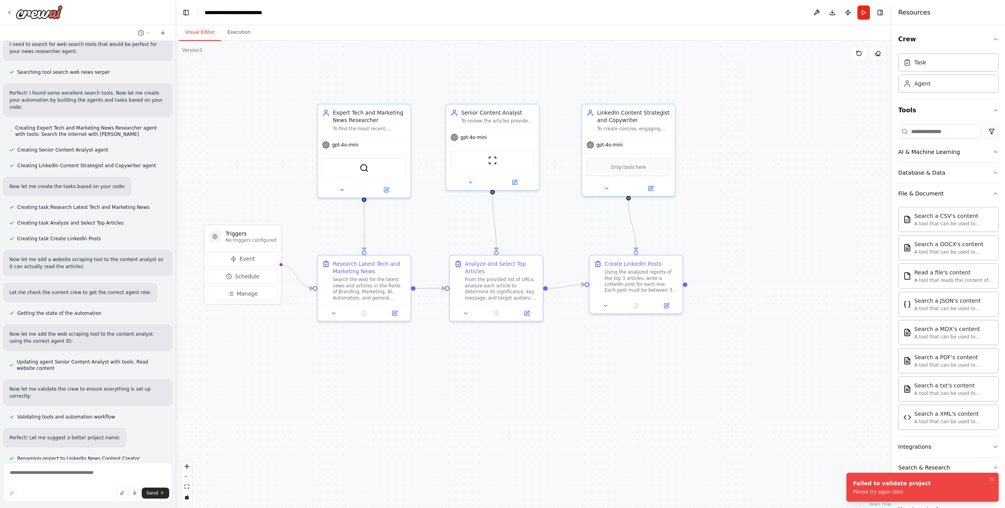 This screenshot has width=1005, height=508. I want to click on div: Search a txt's content, so click(954, 386).